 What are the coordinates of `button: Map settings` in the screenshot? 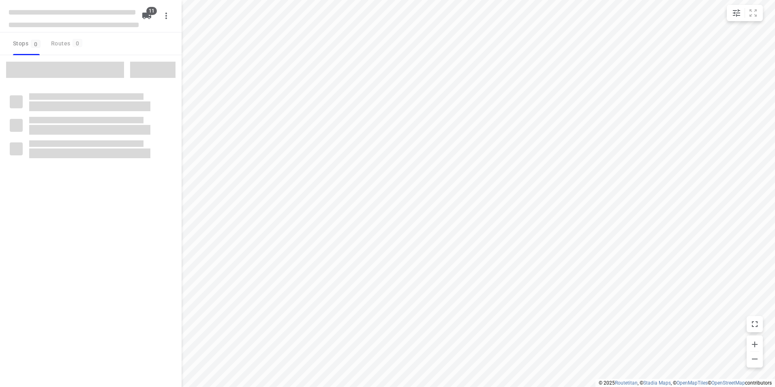 It's located at (737, 13).